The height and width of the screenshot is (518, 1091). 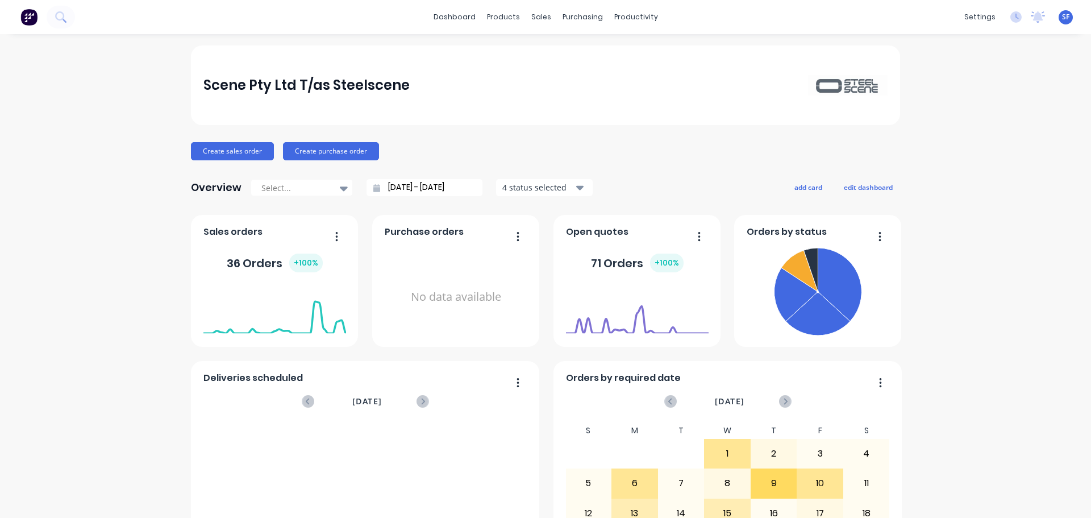 I want to click on div: 11, so click(x=866, y=483).